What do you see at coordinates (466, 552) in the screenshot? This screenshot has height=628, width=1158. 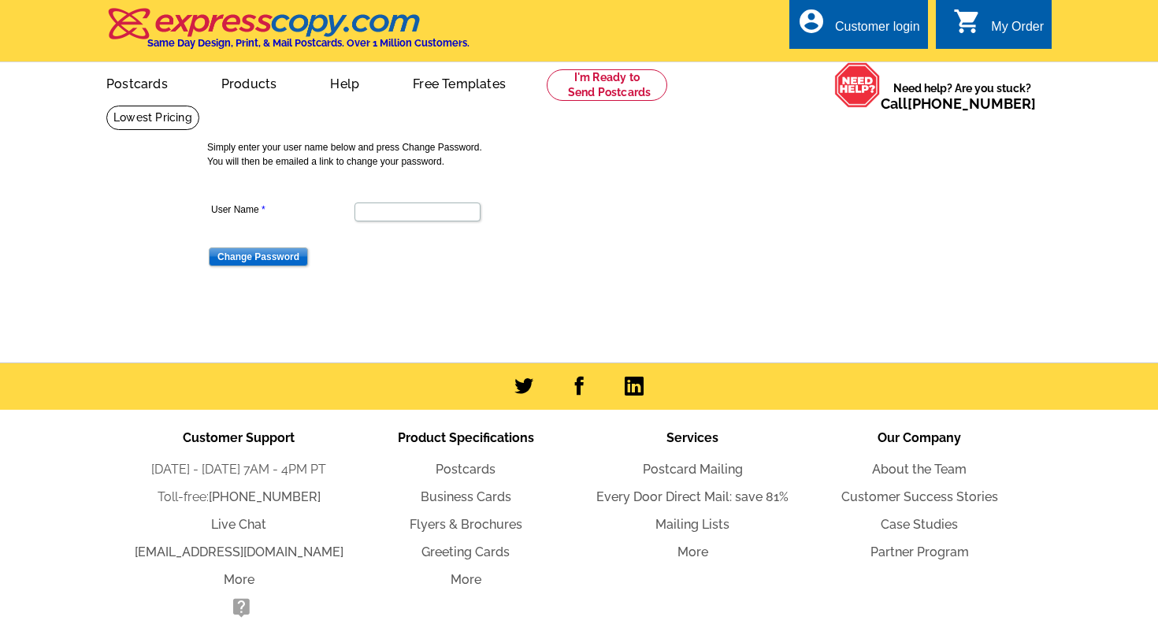 I see `a: Greeting Cards` at bounding box center [466, 552].